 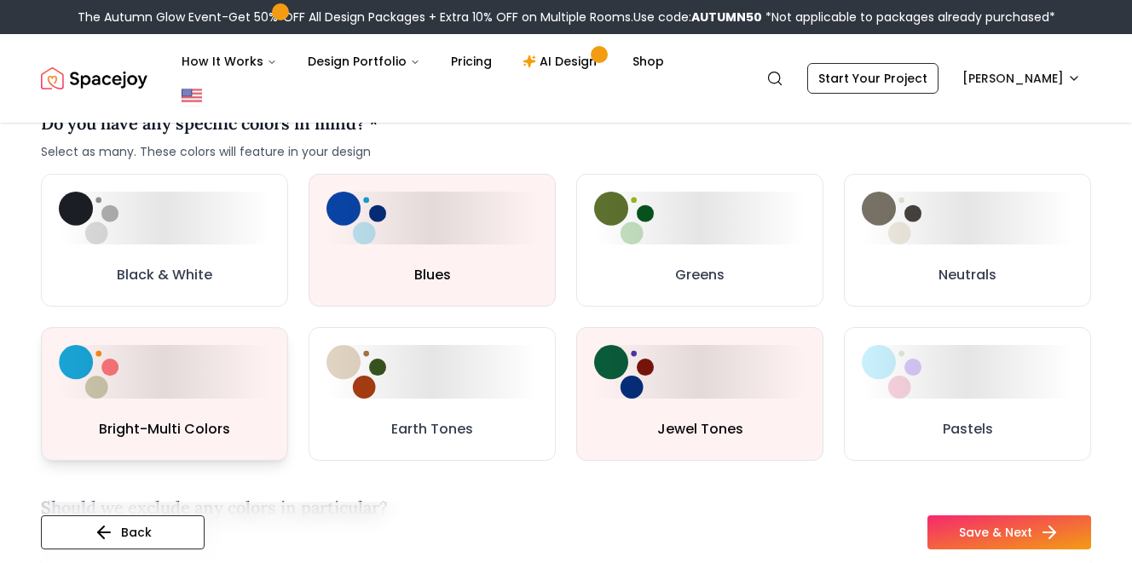 What do you see at coordinates (700, 275) in the screenshot?
I see `h3: Greens` at bounding box center [700, 275].